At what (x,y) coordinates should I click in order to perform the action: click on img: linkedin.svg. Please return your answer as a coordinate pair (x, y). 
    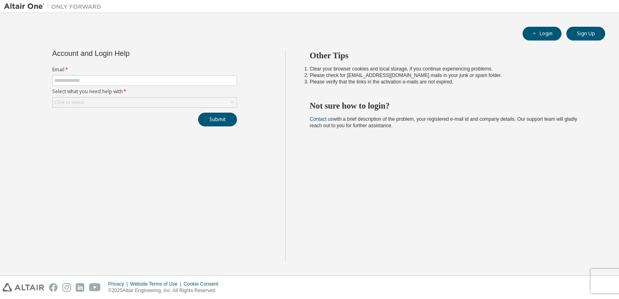
    Looking at the image, I should click on (80, 287).